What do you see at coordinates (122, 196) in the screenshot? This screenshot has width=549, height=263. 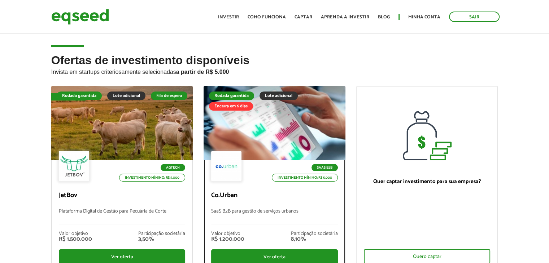 I see `p: JetBov` at bounding box center [122, 196].